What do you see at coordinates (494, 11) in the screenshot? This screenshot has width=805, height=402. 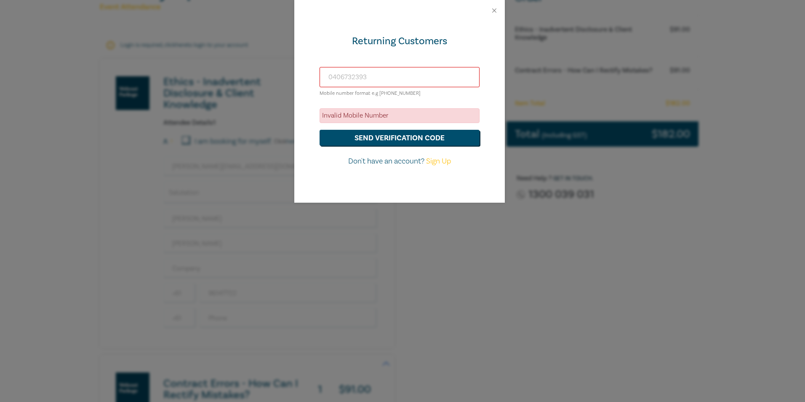 I see `button: Close` at bounding box center [494, 11].